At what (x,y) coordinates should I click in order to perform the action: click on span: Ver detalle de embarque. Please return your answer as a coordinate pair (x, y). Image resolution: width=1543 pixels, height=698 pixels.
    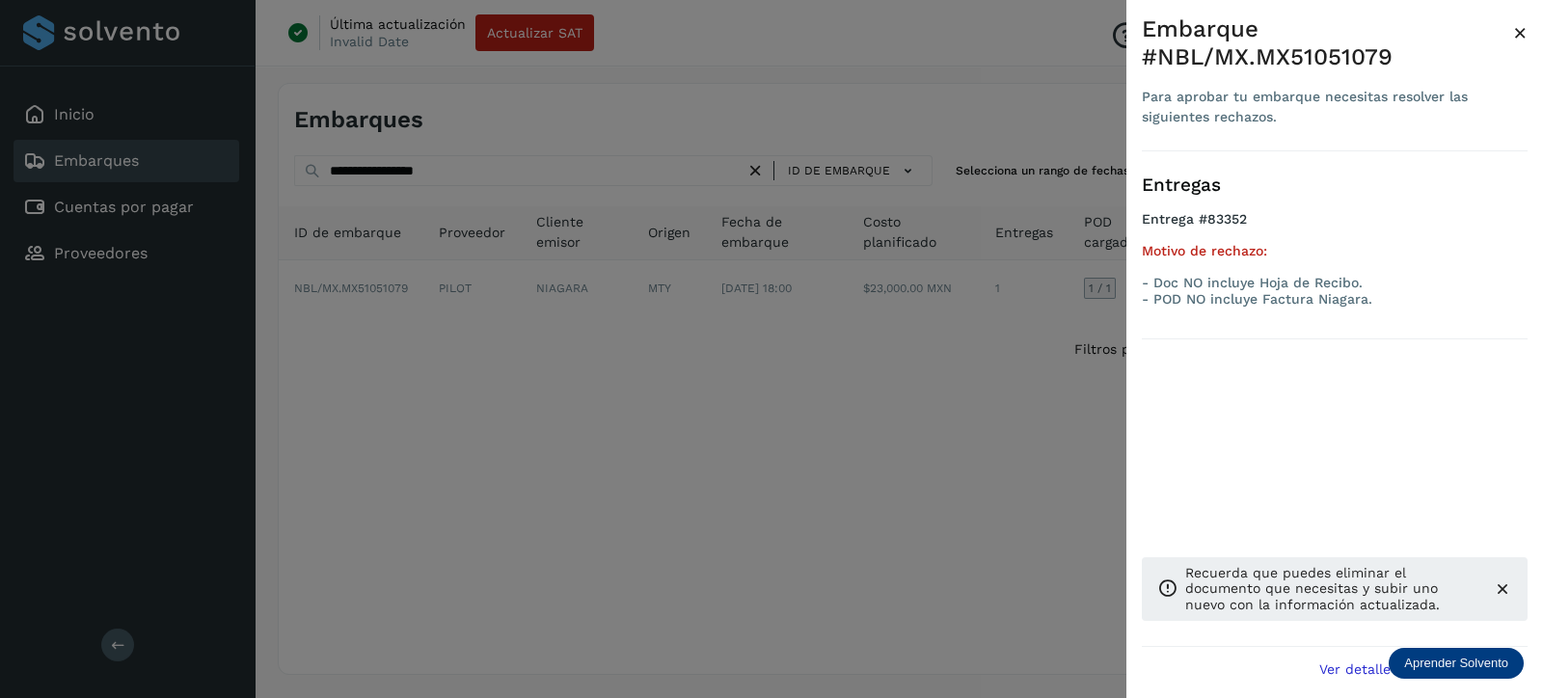
    Looking at the image, I should click on (1402, 669).